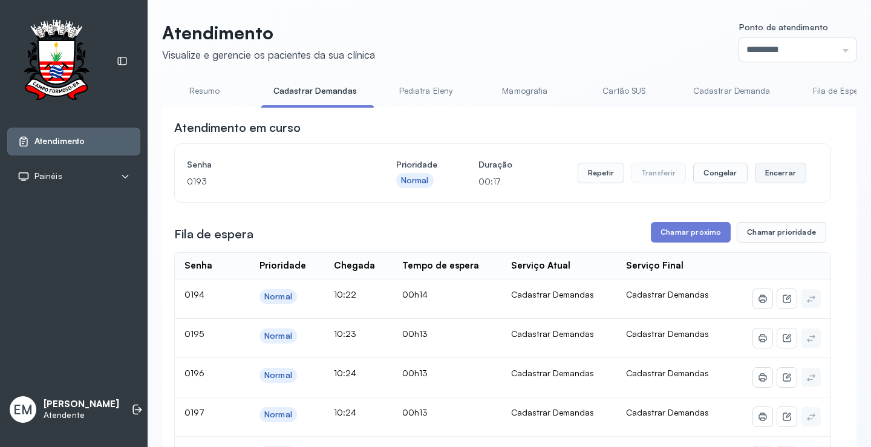 This screenshot has height=447, width=871. Describe the element at coordinates (655, 266) in the screenshot. I see `div: Serviço Final` at that location.